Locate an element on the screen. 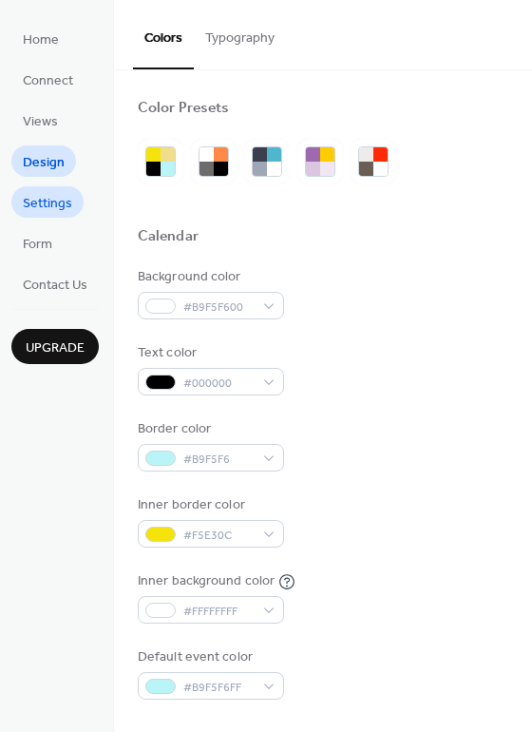  div: Default event color is located at coordinates (209, 657).